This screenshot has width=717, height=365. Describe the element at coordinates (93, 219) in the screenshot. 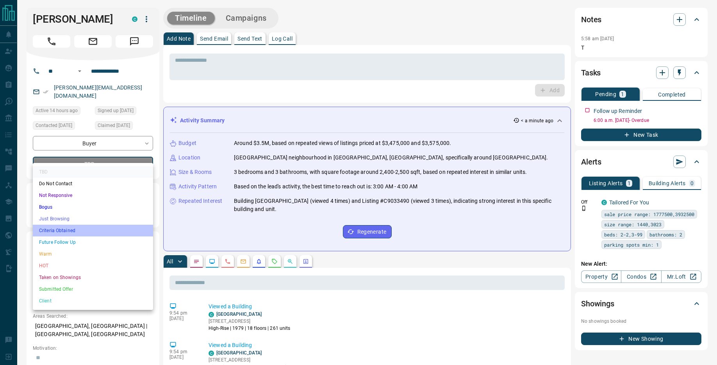

I see `li: Just Browsing` at that location.